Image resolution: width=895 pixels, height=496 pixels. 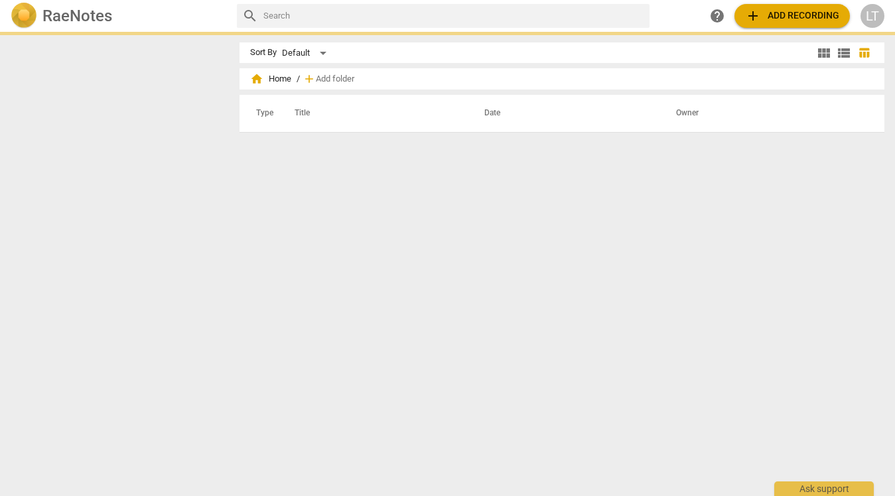 I want to click on button: Upload, so click(x=793, y=16).